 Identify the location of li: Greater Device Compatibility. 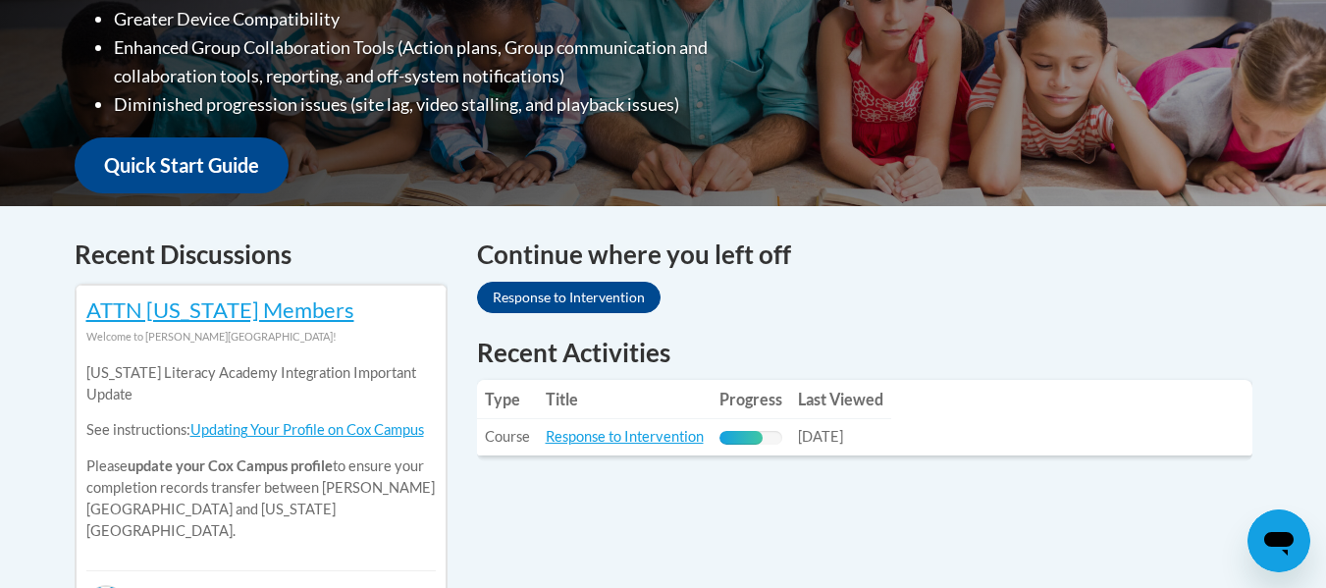
(450, 19).